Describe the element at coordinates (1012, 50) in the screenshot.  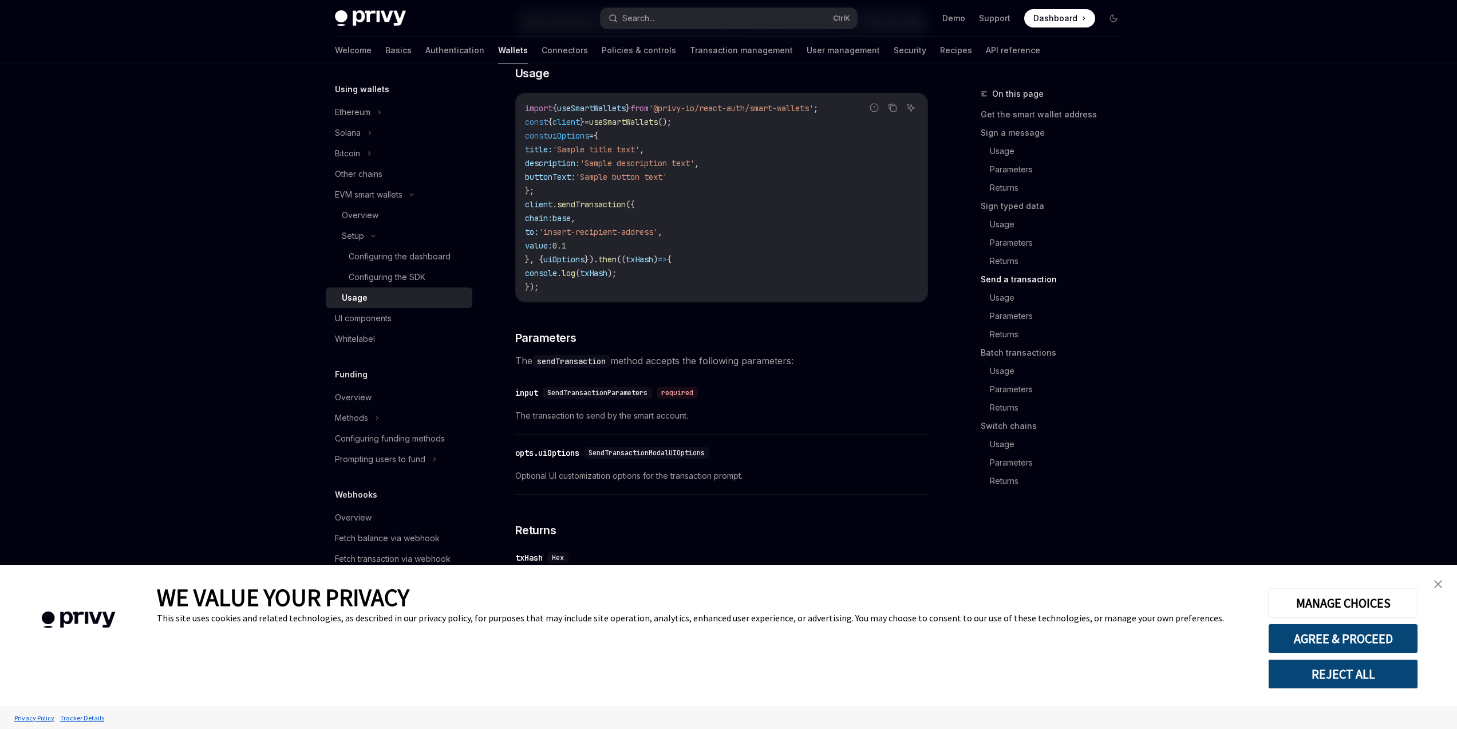
I see `a: API reference` at that location.